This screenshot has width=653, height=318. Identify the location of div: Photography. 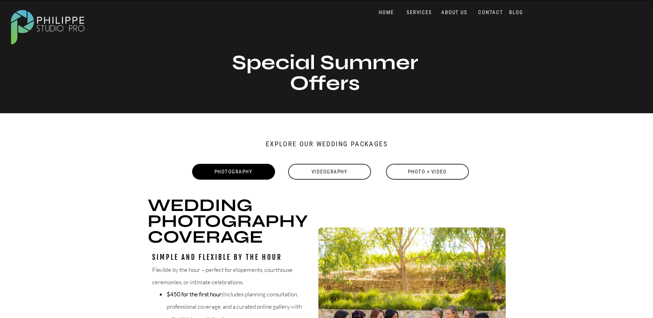
(233, 172).